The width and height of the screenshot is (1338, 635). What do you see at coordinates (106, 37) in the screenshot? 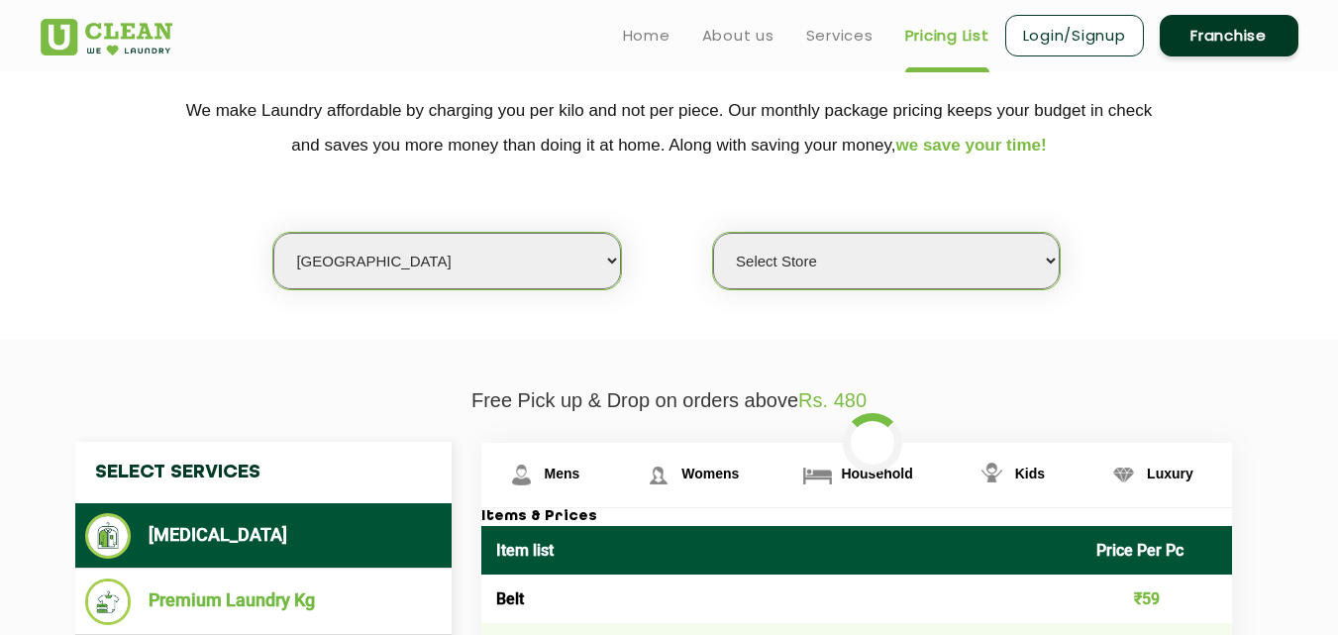
I see `img: UClean Laundry and Dry Cleaning` at bounding box center [106, 37].